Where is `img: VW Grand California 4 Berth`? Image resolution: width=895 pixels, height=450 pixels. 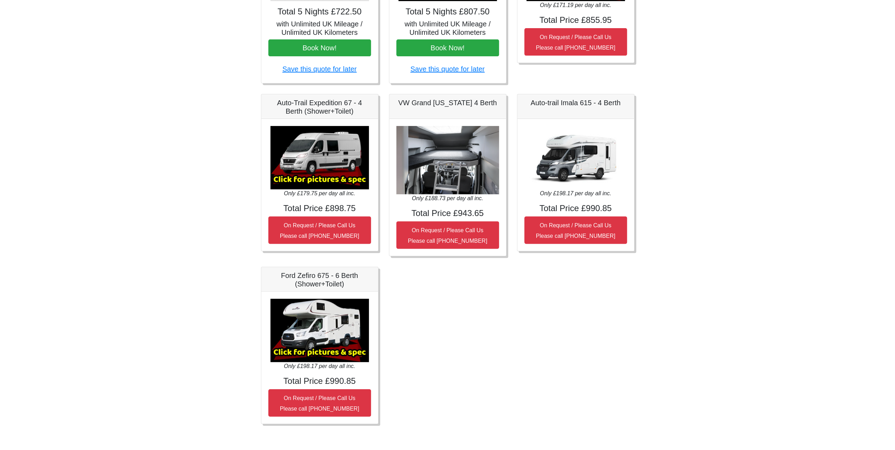
img: VW Grand California 4 Berth is located at coordinates (448, 160).